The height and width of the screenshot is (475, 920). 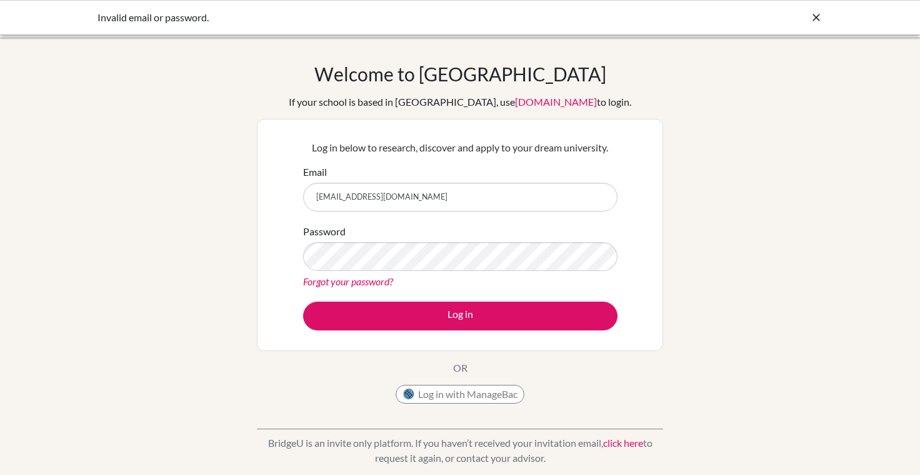 I want to click on label: Password, so click(x=324, y=231).